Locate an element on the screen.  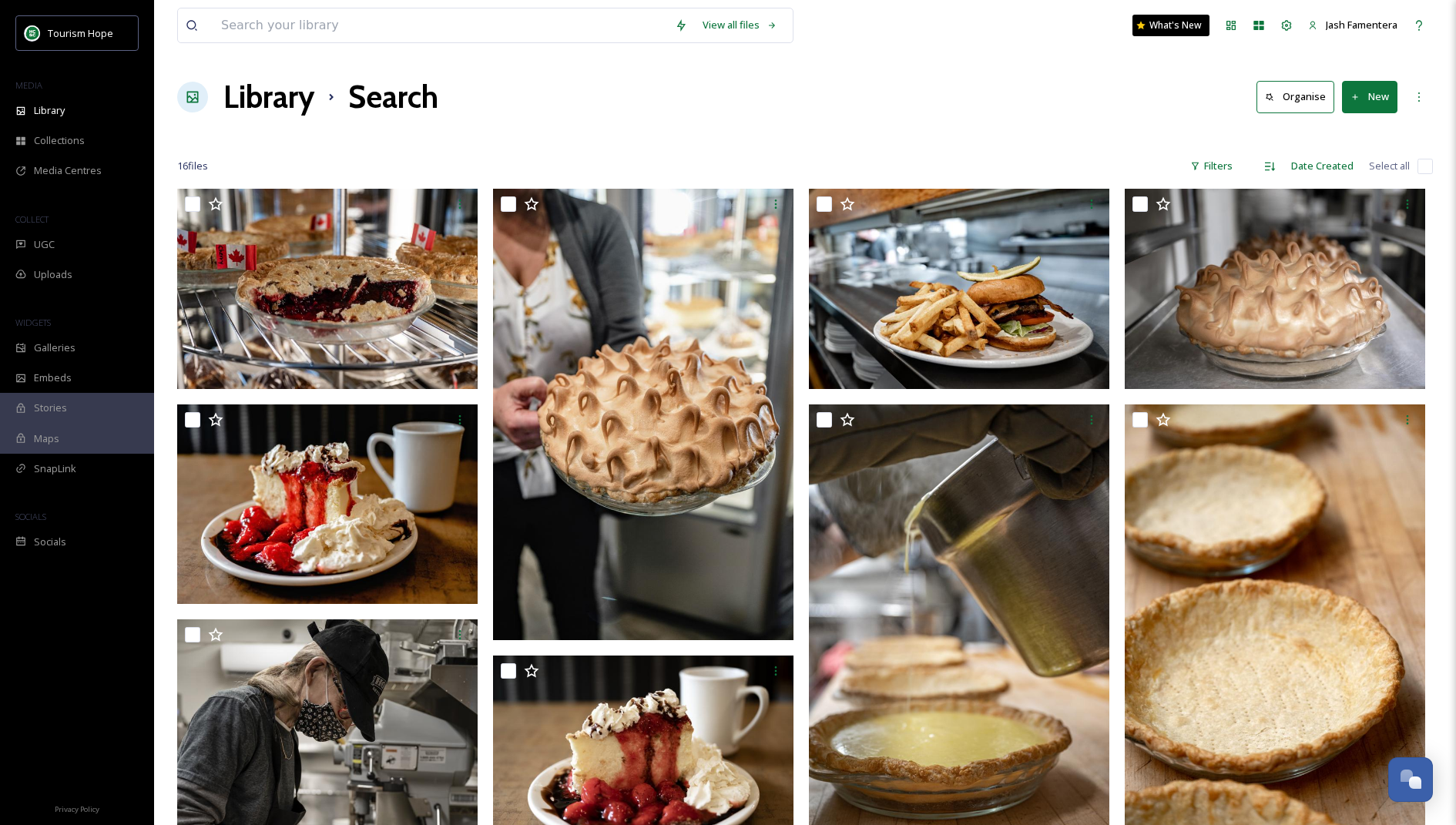
span: Galleries is located at coordinates (55, 347).